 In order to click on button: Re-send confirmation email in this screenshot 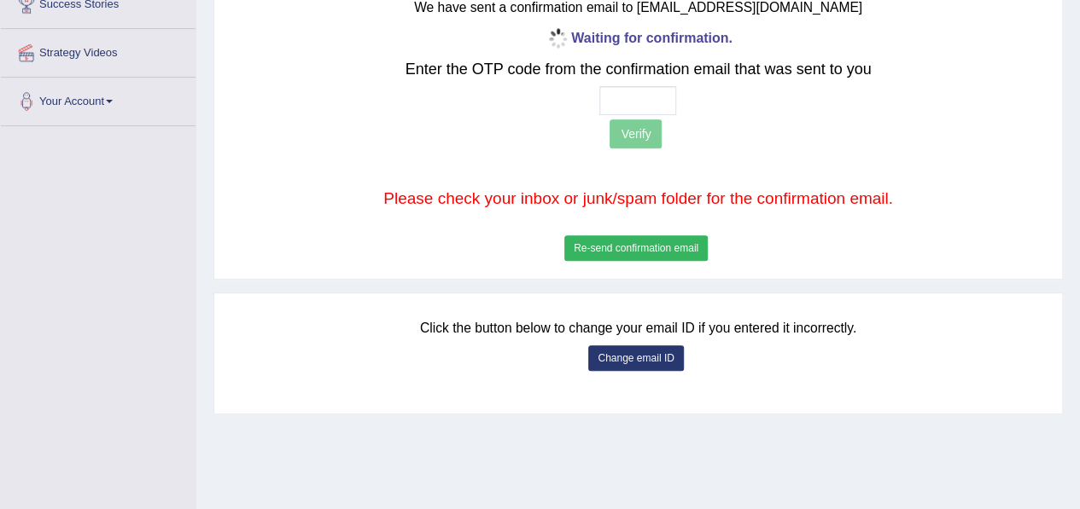, I will do `click(636, 248)`.